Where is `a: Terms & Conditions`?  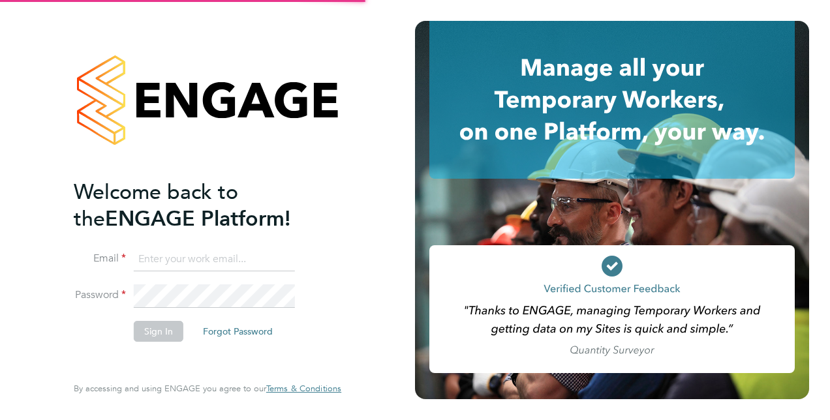
a: Terms & Conditions is located at coordinates (303, 389).